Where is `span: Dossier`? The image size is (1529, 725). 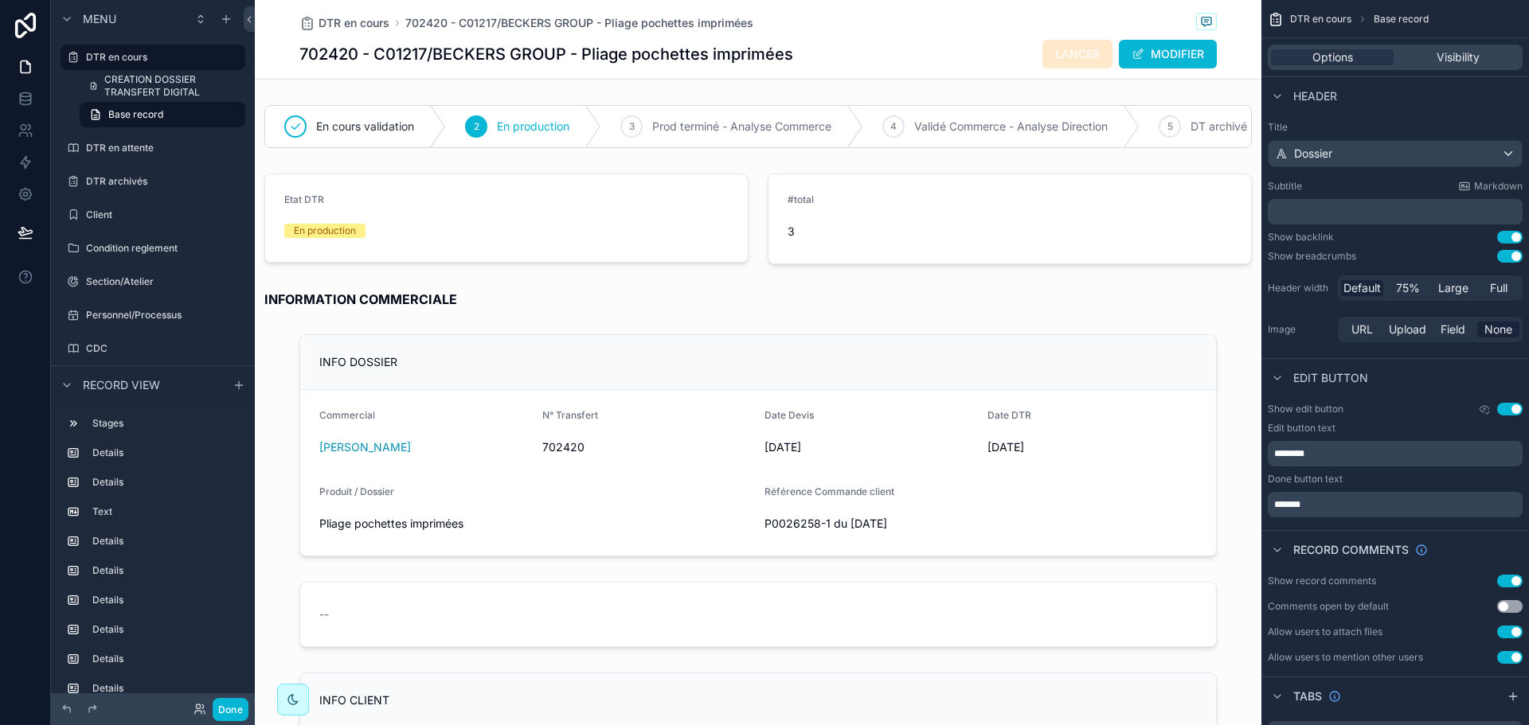 span: Dossier is located at coordinates (1313, 154).